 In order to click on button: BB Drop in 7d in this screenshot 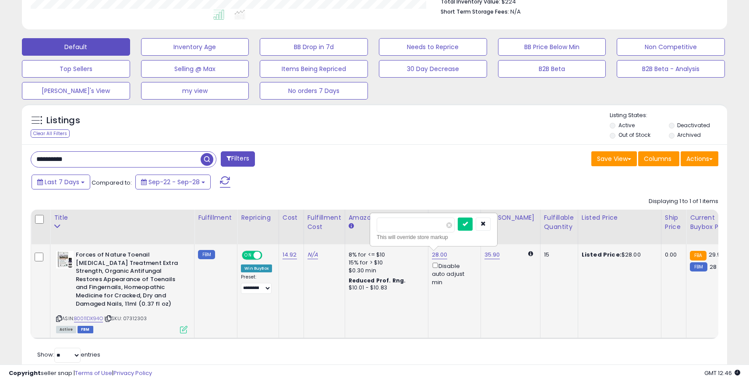, I will do `click(314, 47)`.